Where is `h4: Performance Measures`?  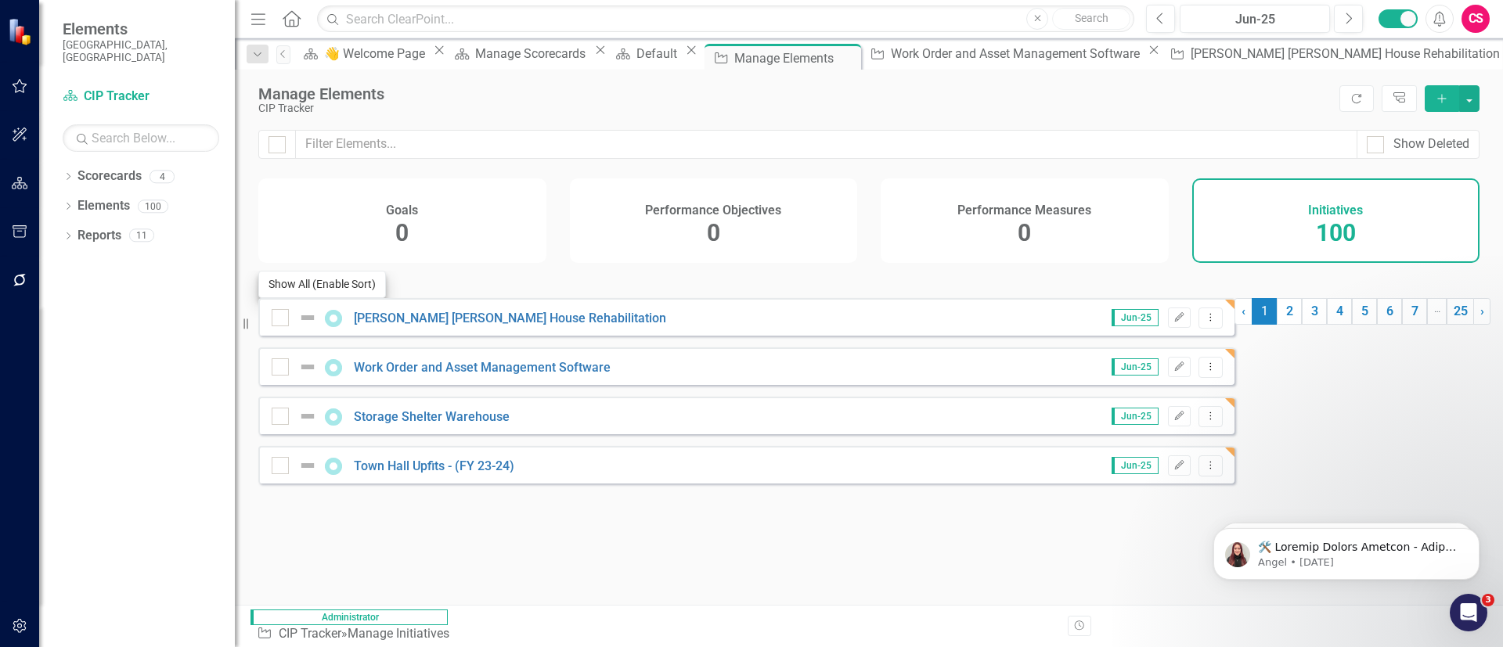 h4: Performance Measures is located at coordinates (1024, 211).